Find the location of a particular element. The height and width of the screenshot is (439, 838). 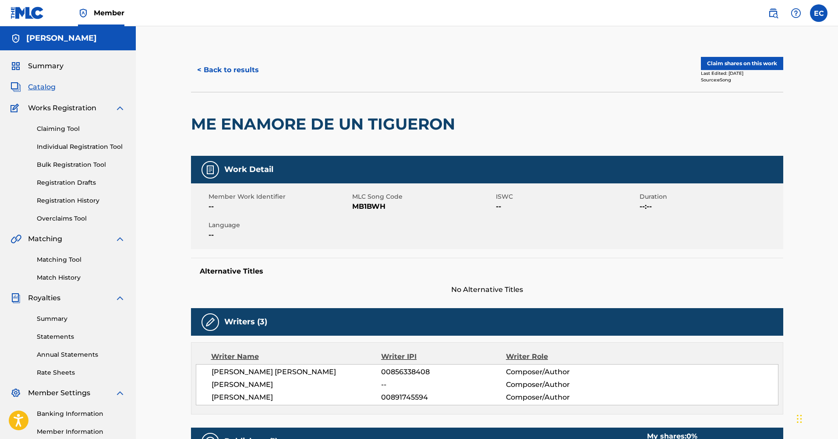

img: Matching is located at coordinates (16, 239).